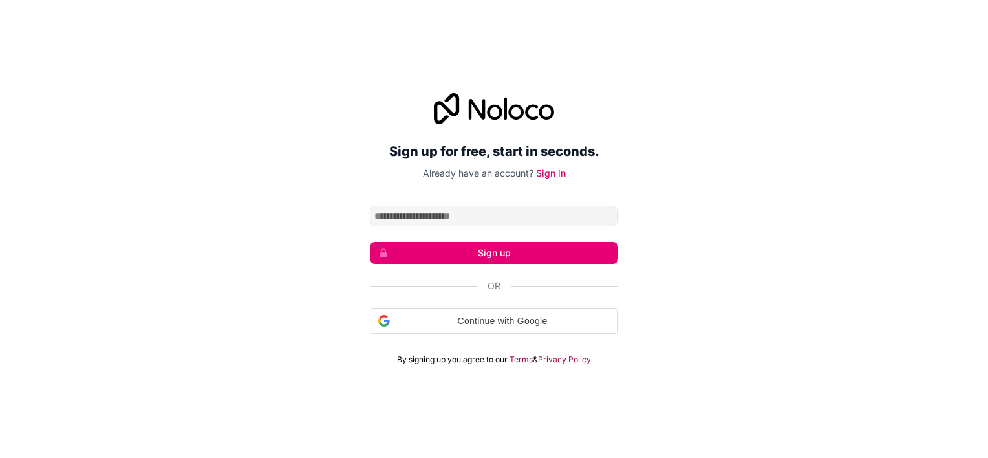 The height and width of the screenshot is (458, 988). What do you see at coordinates (494, 216) in the screenshot?
I see `input: Email address` at bounding box center [494, 216].